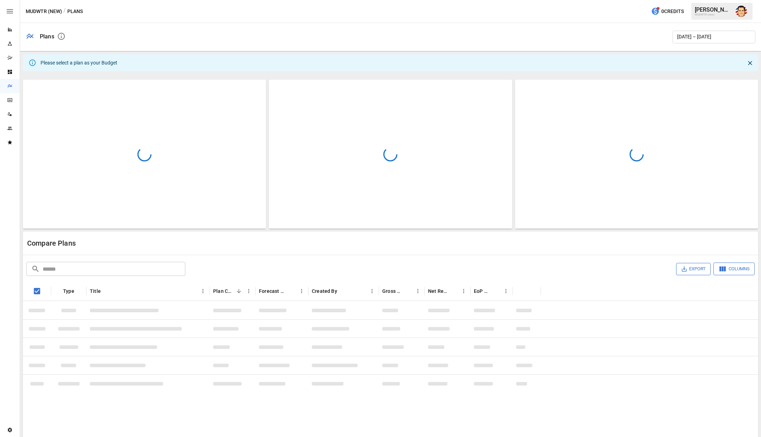 The image size is (761, 437). I want to click on button: Gross Sales column menu, so click(418, 291).